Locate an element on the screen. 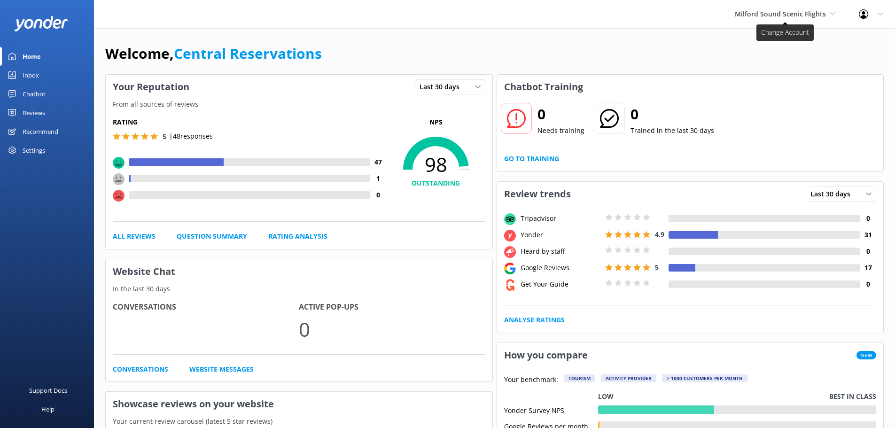 This screenshot has width=895, height=428. div: Yonder Survey NPS is located at coordinates (551, 409).